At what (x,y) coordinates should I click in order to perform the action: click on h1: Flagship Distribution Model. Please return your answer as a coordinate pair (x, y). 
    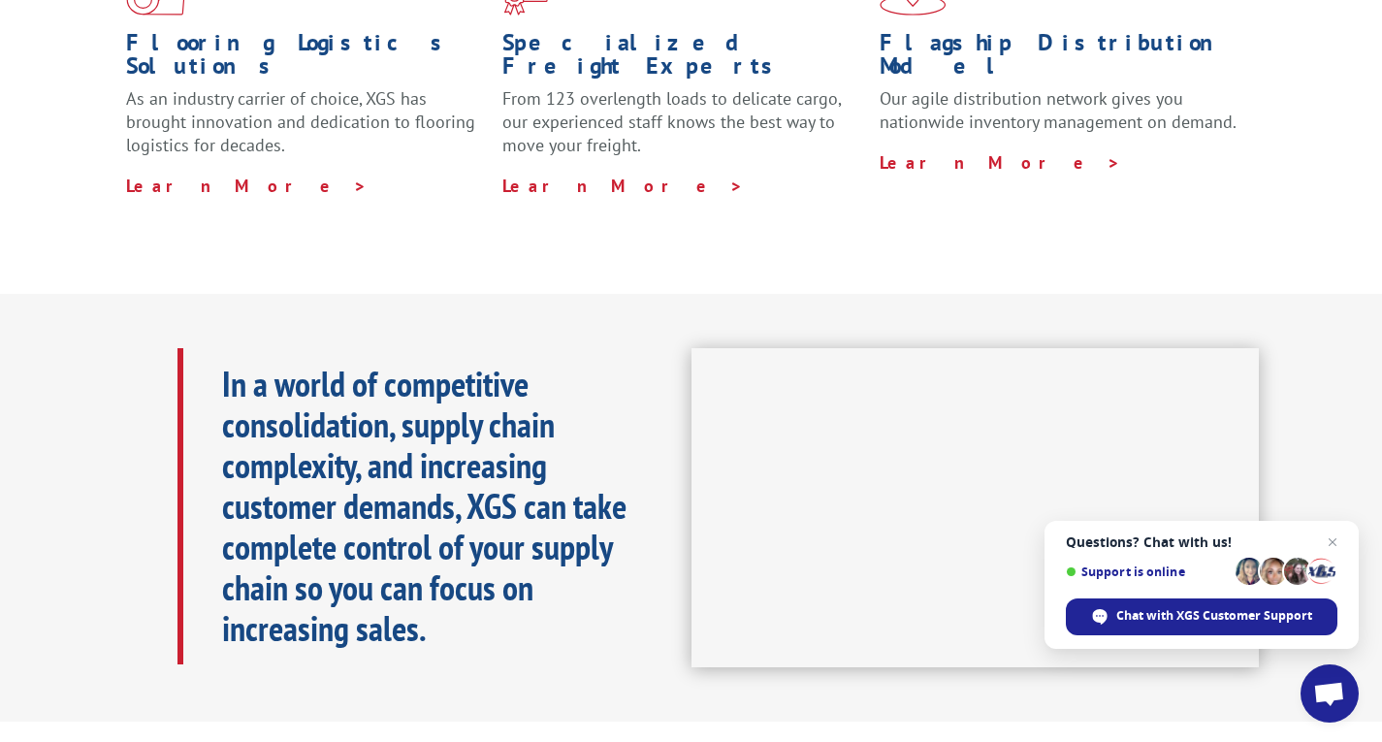
    Looking at the image, I should click on (1060, 59).